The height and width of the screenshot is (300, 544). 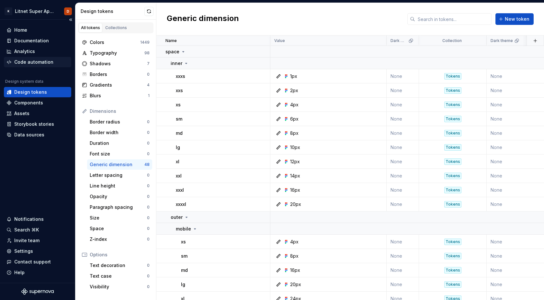 What do you see at coordinates (19, 273) in the screenshot?
I see `div: Help` at bounding box center [19, 273].